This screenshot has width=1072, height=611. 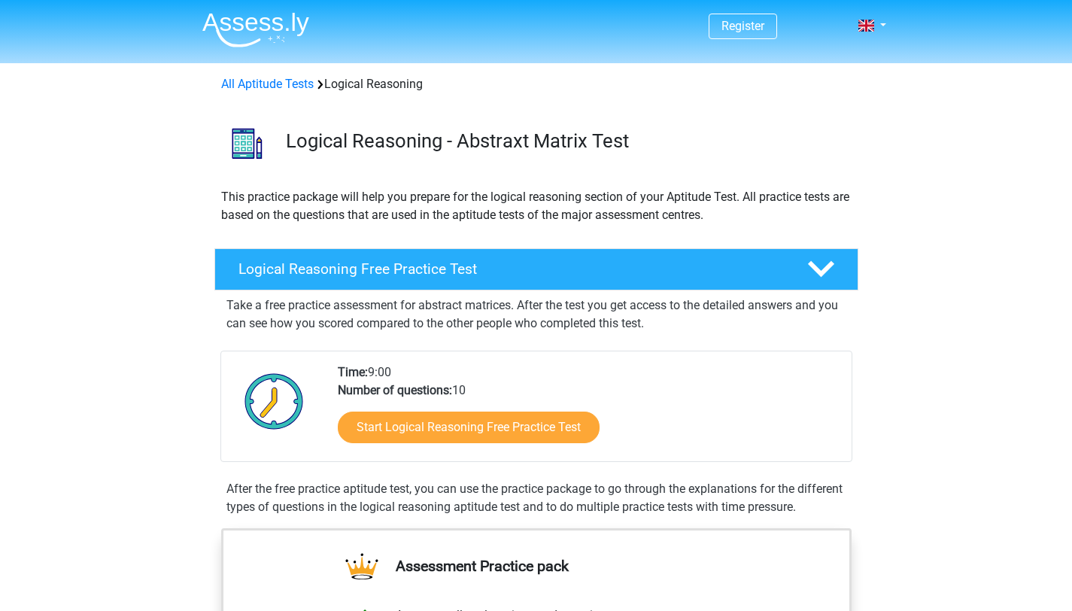 I want to click on b: Number of questions:, so click(x=395, y=390).